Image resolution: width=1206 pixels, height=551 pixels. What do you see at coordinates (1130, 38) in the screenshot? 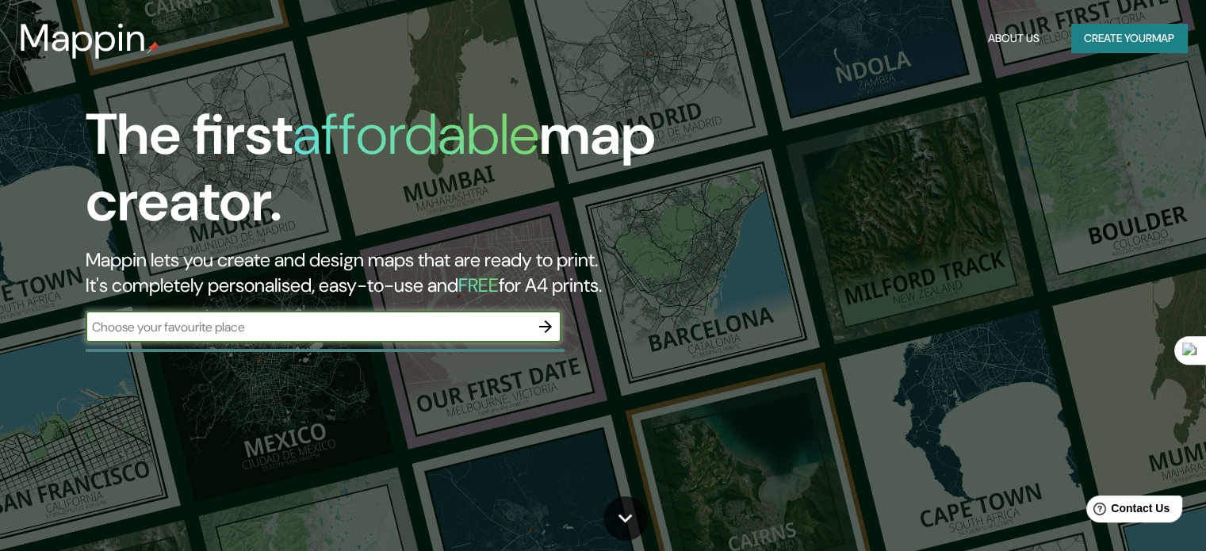
I see `button: Create yourmap` at bounding box center [1130, 38].